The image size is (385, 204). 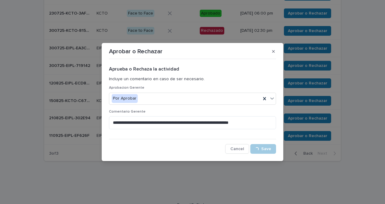 What do you see at coordinates (266, 149) in the screenshot?
I see `span: Save` at bounding box center [266, 149].